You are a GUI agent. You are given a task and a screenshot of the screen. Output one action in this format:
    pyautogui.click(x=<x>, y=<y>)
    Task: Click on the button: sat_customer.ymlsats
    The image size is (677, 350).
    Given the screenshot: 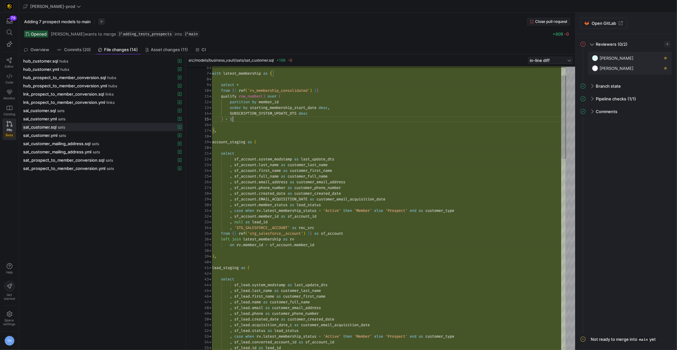 What is the action you would take?
    pyautogui.click(x=102, y=135)
    